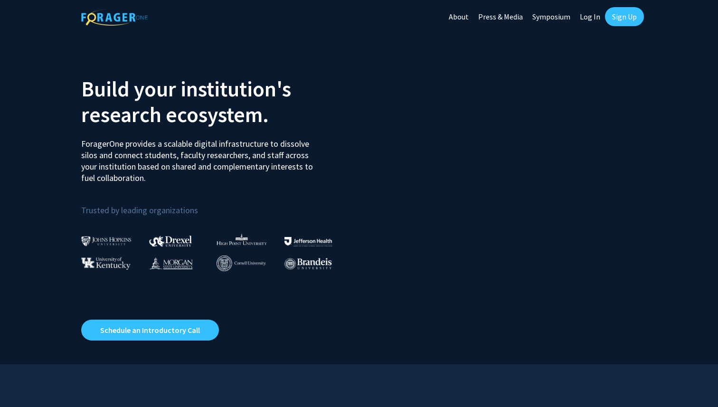 The width and height of the screenshot is (718, 407). Describe the element at coordinates (170, 241) in the screenshot. I see `img: Drexel University` at that location.